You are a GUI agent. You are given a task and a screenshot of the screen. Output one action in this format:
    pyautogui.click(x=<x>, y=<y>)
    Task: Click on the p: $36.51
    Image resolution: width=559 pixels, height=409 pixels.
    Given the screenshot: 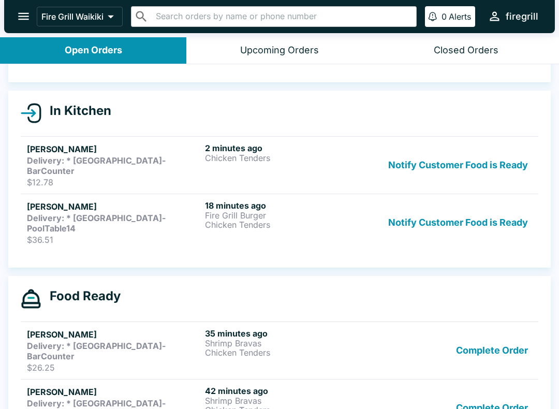 What is the action you would take?
    pyautogui.click(x=114, y=240)
    